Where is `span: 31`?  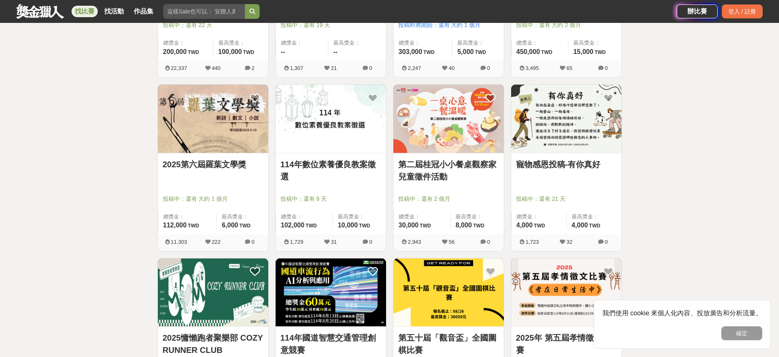 span: 31 is located at coordinates (334, 242).